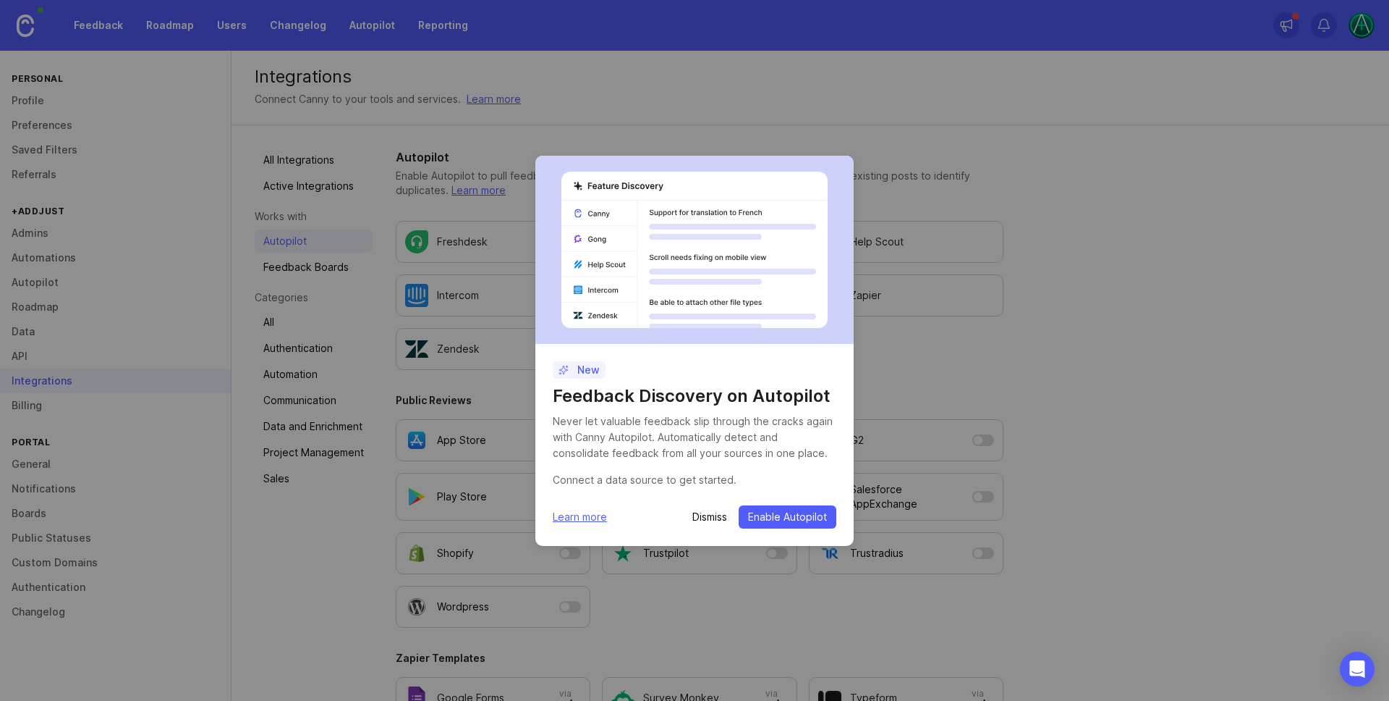 Image resolution: width=1389 pixels, height=701 pixels. I want to click on div: Open Intercom Messenger, so click(1358, 669).